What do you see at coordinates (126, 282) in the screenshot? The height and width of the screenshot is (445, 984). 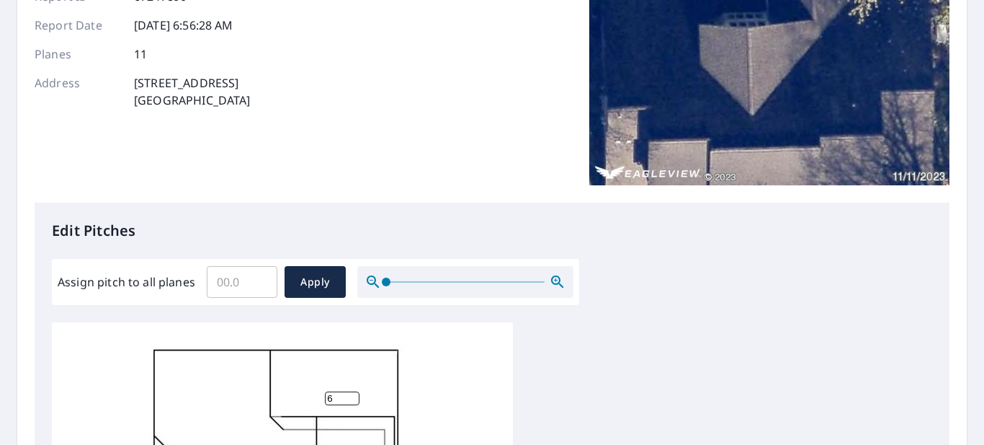 I see `label: Assign pitch to all planes` at bounding box center [126, 282].